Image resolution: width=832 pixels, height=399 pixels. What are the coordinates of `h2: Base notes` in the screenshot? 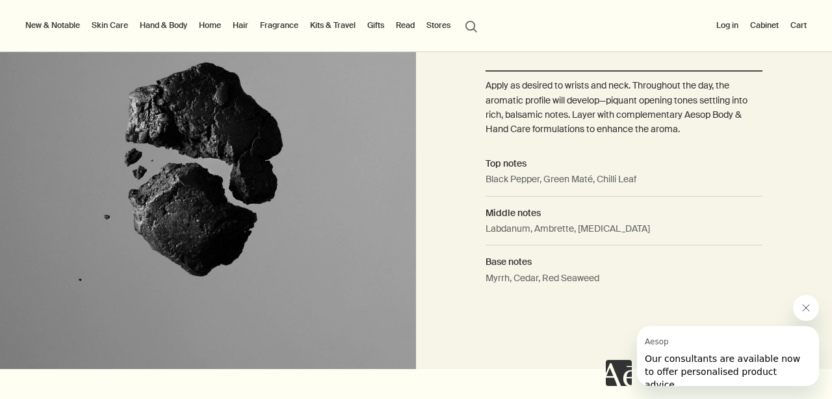 It's located at (624, 261).